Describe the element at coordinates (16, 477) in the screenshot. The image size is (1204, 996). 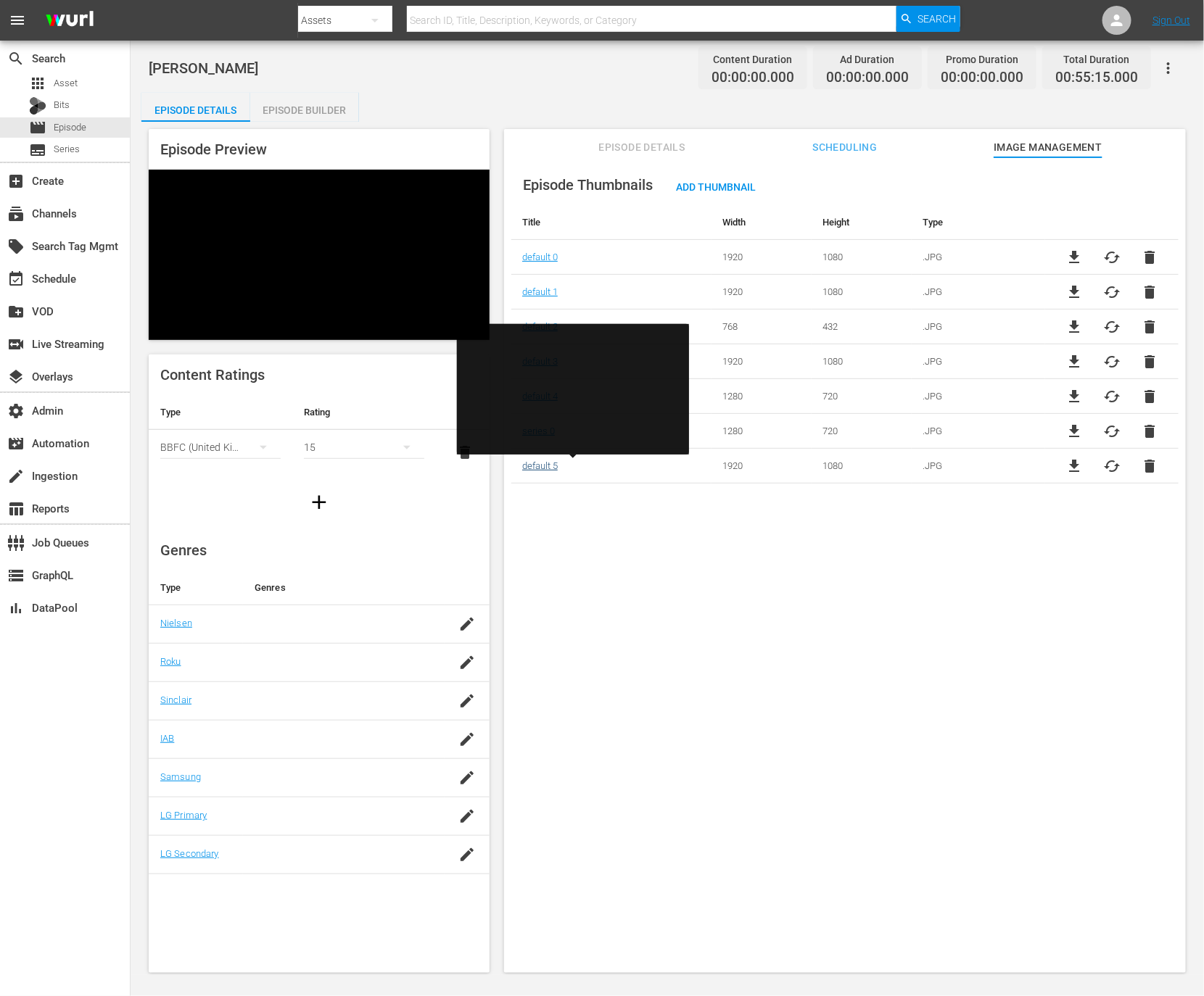
I see `span: Ingestion` at that location.